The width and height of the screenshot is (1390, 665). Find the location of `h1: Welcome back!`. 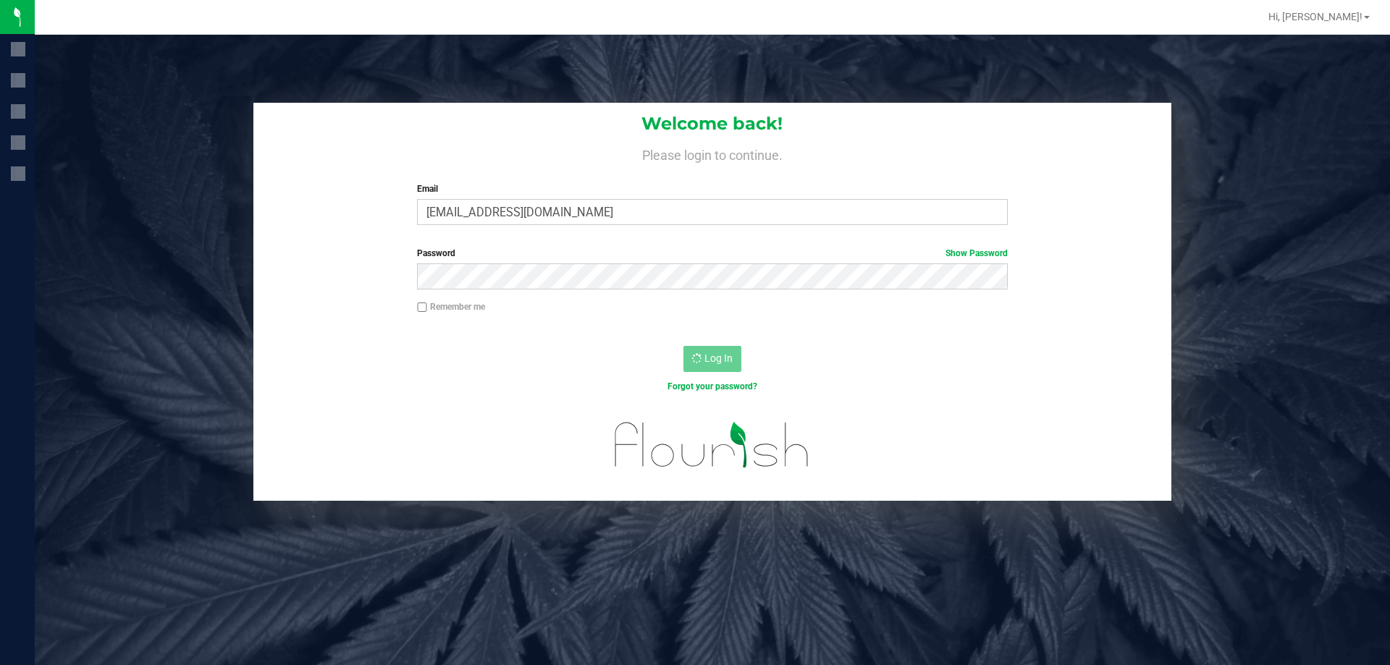

h1: Welcome back! is located at coordinates (712, 124).